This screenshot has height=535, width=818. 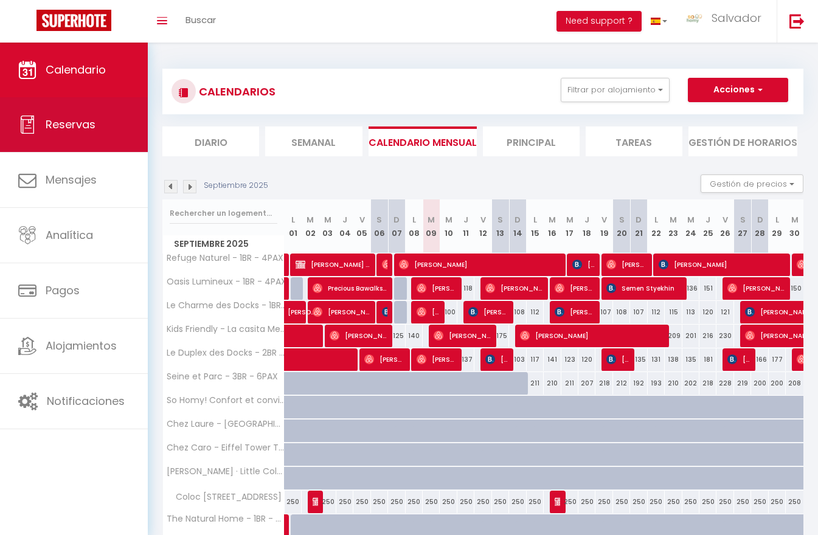 What do you see at coordinates (708, 226) in the screenshot?
I see `th: 25` at bounding box center [708, 226].